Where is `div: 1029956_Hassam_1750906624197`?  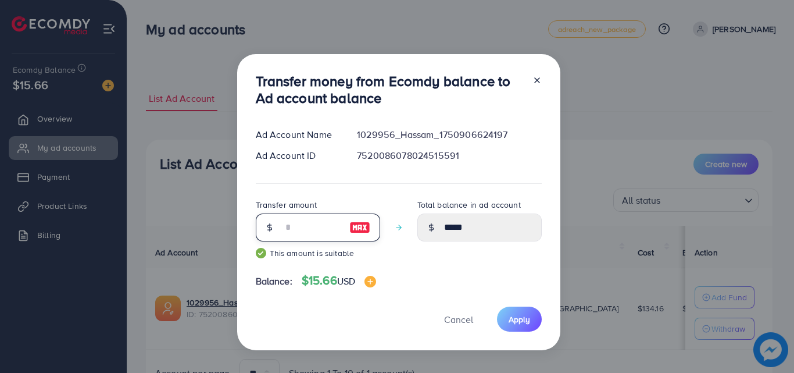 div: 1029956_Hassam_1750906624197 is located at coordinates (449, 134).